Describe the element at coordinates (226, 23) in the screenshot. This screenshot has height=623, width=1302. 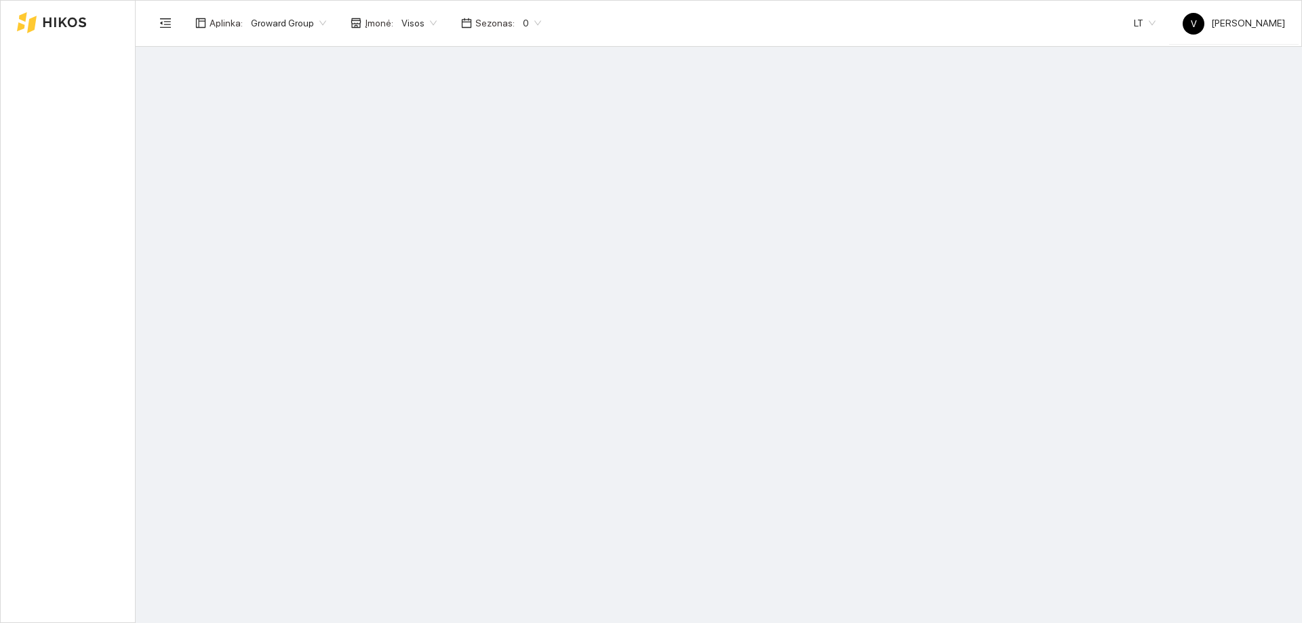
I see `span: Aplinka :` at that location.